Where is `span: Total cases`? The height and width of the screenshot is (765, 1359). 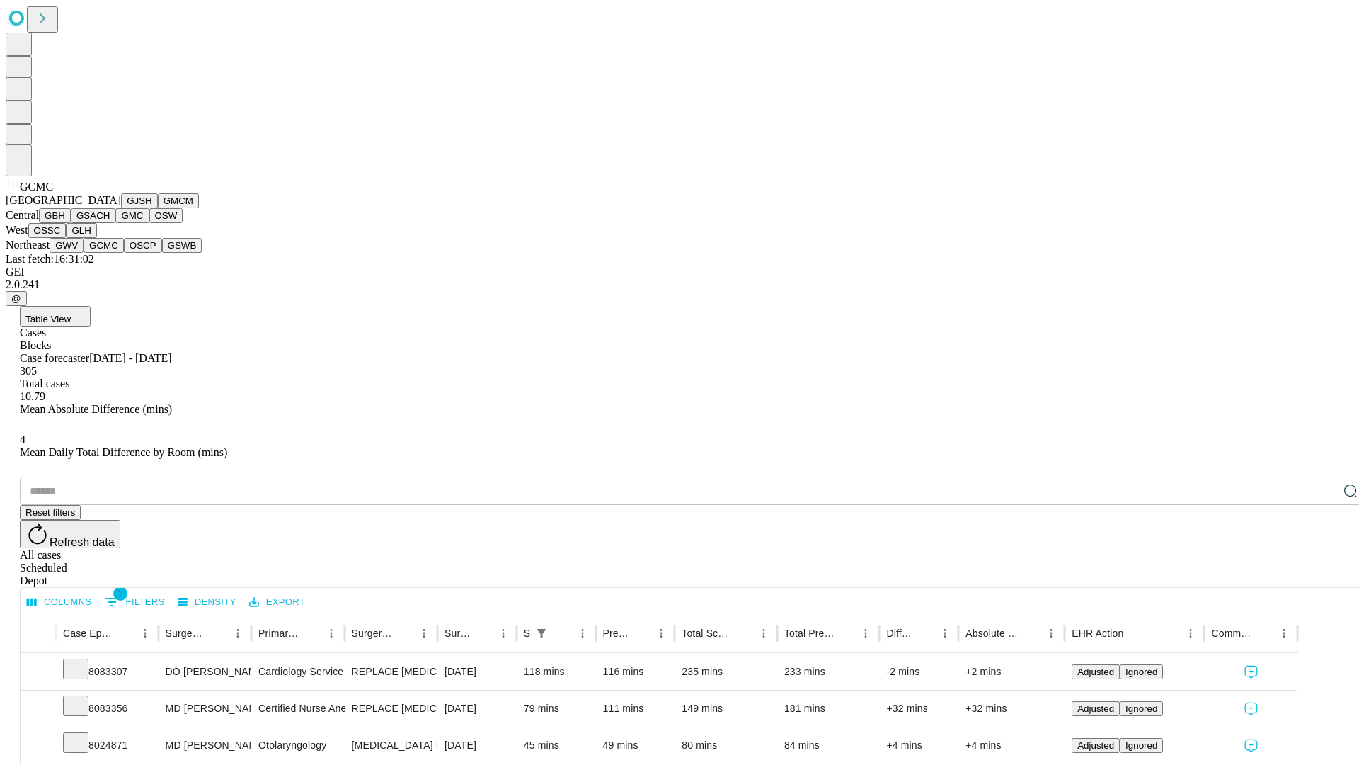
span: Total cases is located at coordinates (45, 383).